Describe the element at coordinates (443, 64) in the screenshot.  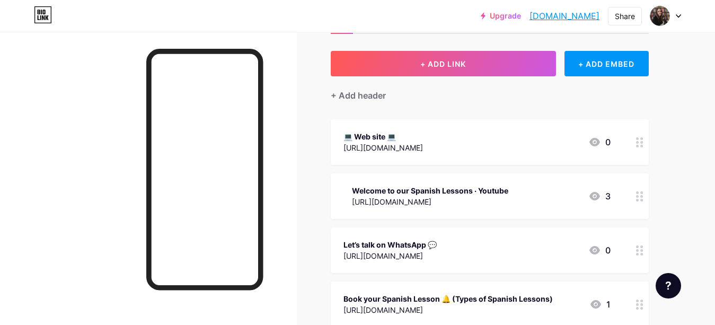
I see `span: + ADD LINK` at that location.